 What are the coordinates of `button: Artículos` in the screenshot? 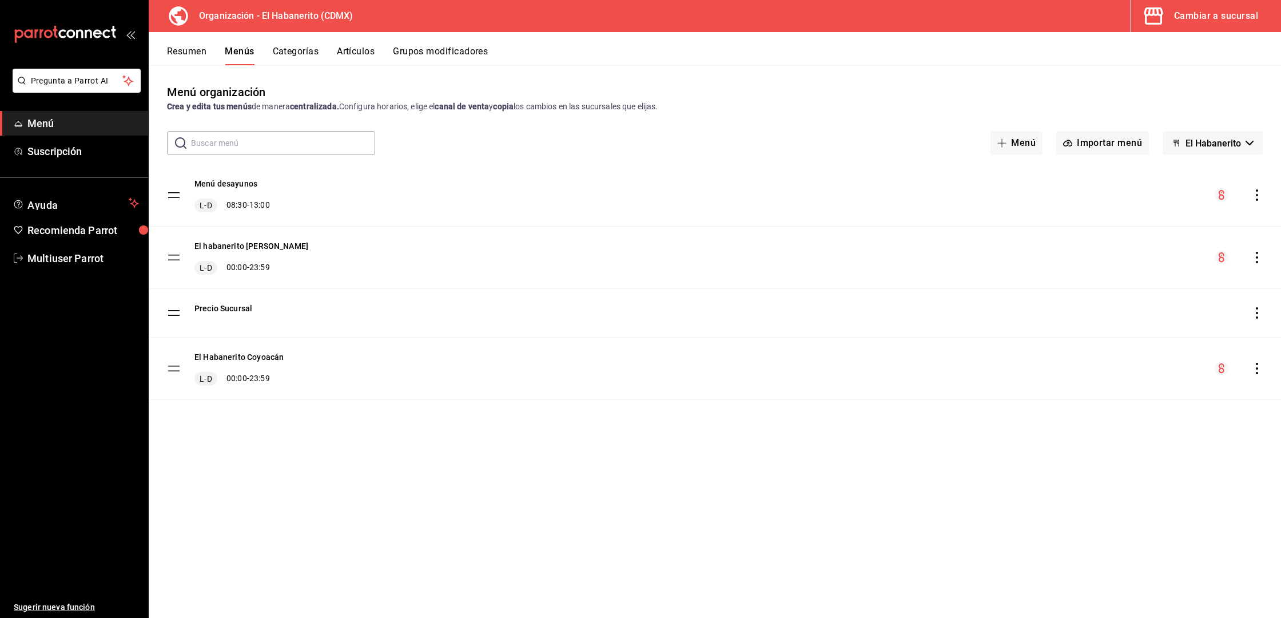 It's located at (356, 55).